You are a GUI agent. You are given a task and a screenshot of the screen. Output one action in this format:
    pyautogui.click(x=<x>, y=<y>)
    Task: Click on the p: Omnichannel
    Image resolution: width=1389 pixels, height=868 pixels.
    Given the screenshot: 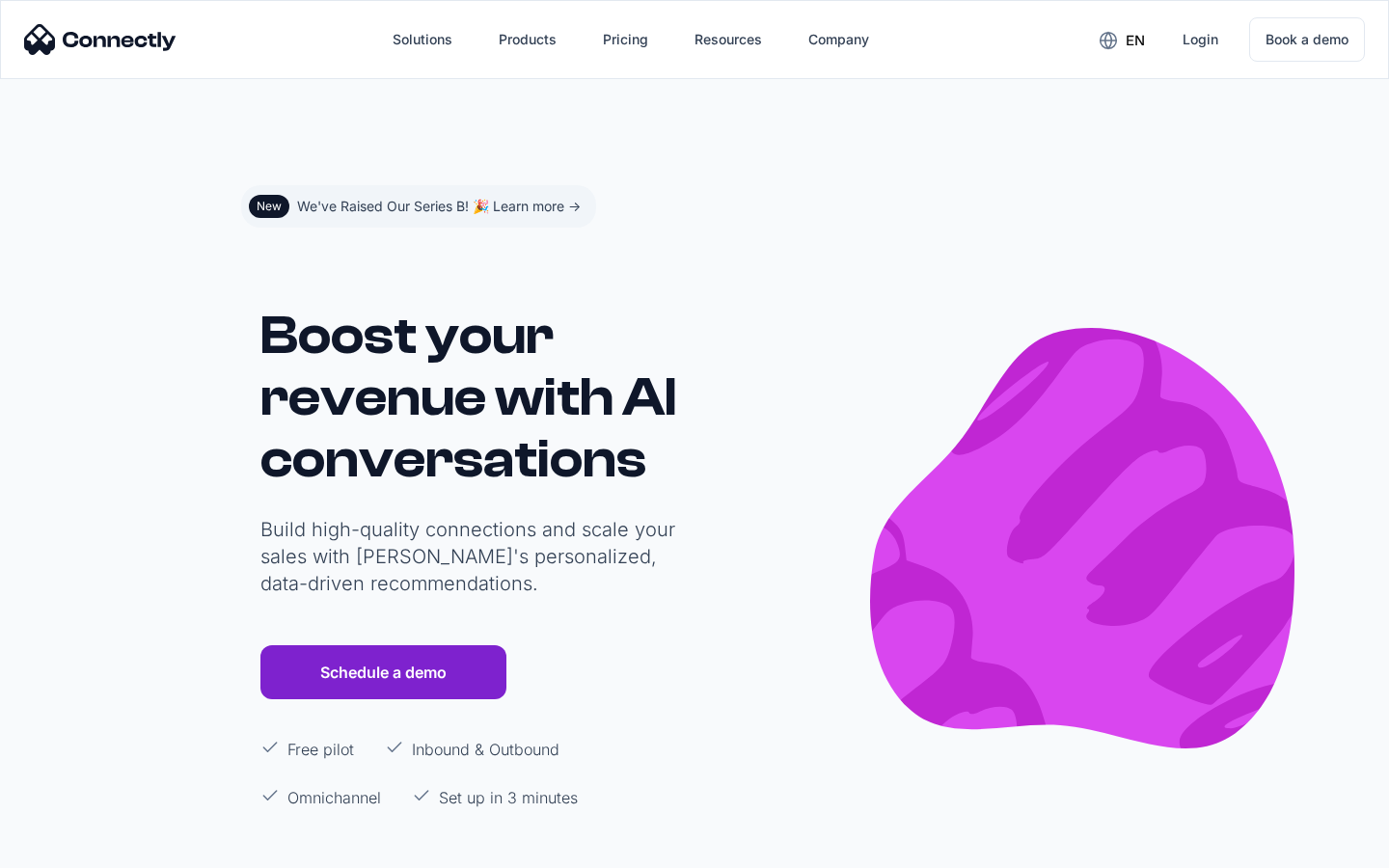 What is the action you would take?
    pyautogui.click(x=333, y=798)
    